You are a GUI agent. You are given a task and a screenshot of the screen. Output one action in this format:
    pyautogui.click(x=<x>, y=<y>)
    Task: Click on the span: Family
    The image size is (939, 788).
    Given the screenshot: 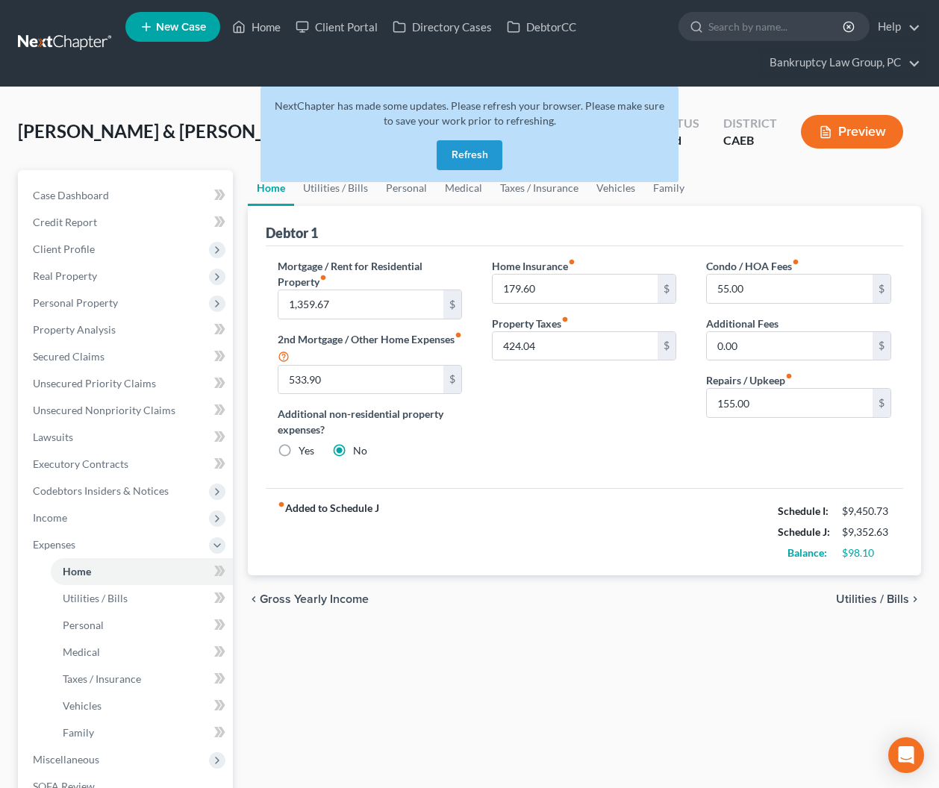 What is the action you would take?
    pyautogui.click(x=78, y=732)
    